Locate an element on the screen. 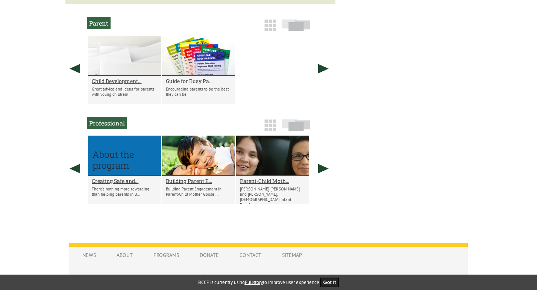 This screenshot has width=537, height=290. li: Parent-Child Mother Goose in the Aboriginal Community is located at coordinates (273, 170).